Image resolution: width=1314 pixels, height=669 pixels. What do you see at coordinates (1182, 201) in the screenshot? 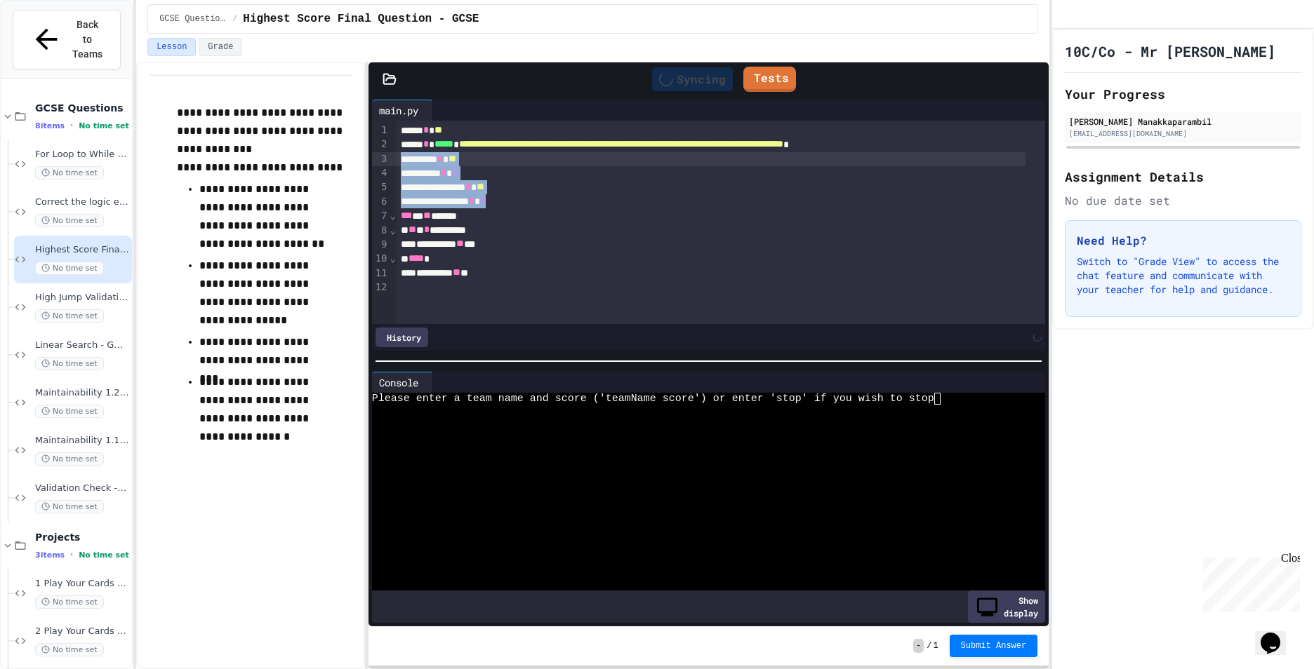
I see `div: No due date set` at bounding box center [1182, 201].